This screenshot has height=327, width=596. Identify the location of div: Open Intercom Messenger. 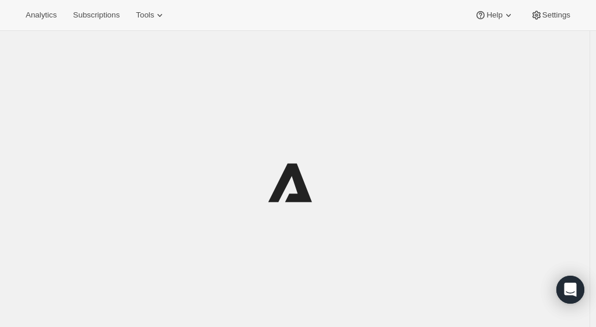
(571, 290).